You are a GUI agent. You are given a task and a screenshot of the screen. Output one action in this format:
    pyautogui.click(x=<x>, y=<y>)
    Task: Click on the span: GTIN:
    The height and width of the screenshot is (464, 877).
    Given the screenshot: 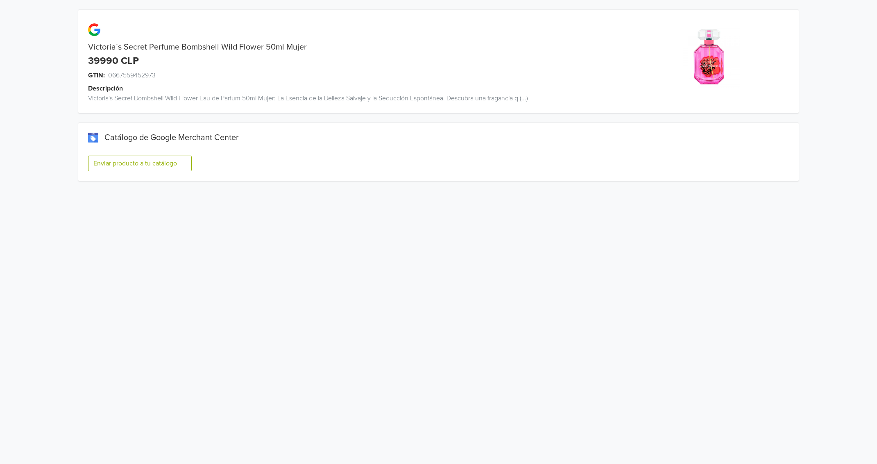 What is the action you would take?
    pyautogui.click(x=96, y=75)
    